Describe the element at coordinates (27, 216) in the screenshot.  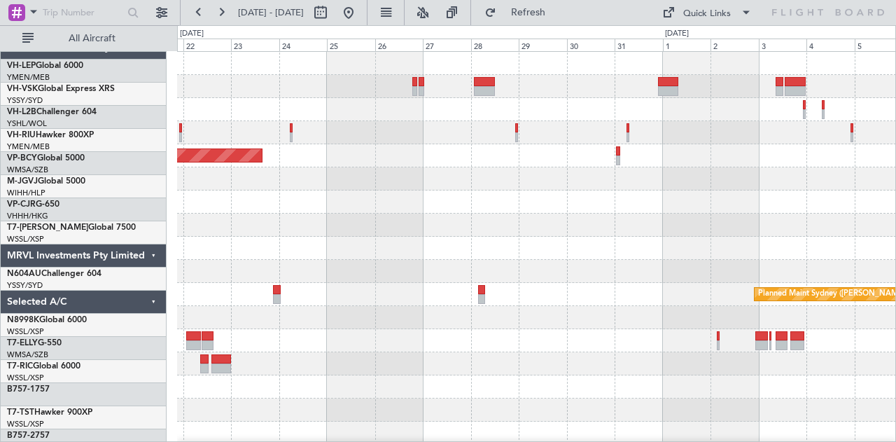
I see `a: VHHH/HKG` at that location.